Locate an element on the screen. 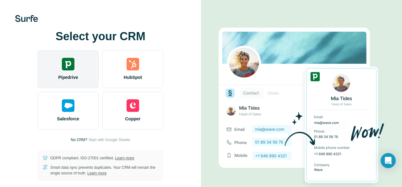 The width and height of the screenshot is (402, 187). img: pipedrive's logo is located at coordinates (68, 64).